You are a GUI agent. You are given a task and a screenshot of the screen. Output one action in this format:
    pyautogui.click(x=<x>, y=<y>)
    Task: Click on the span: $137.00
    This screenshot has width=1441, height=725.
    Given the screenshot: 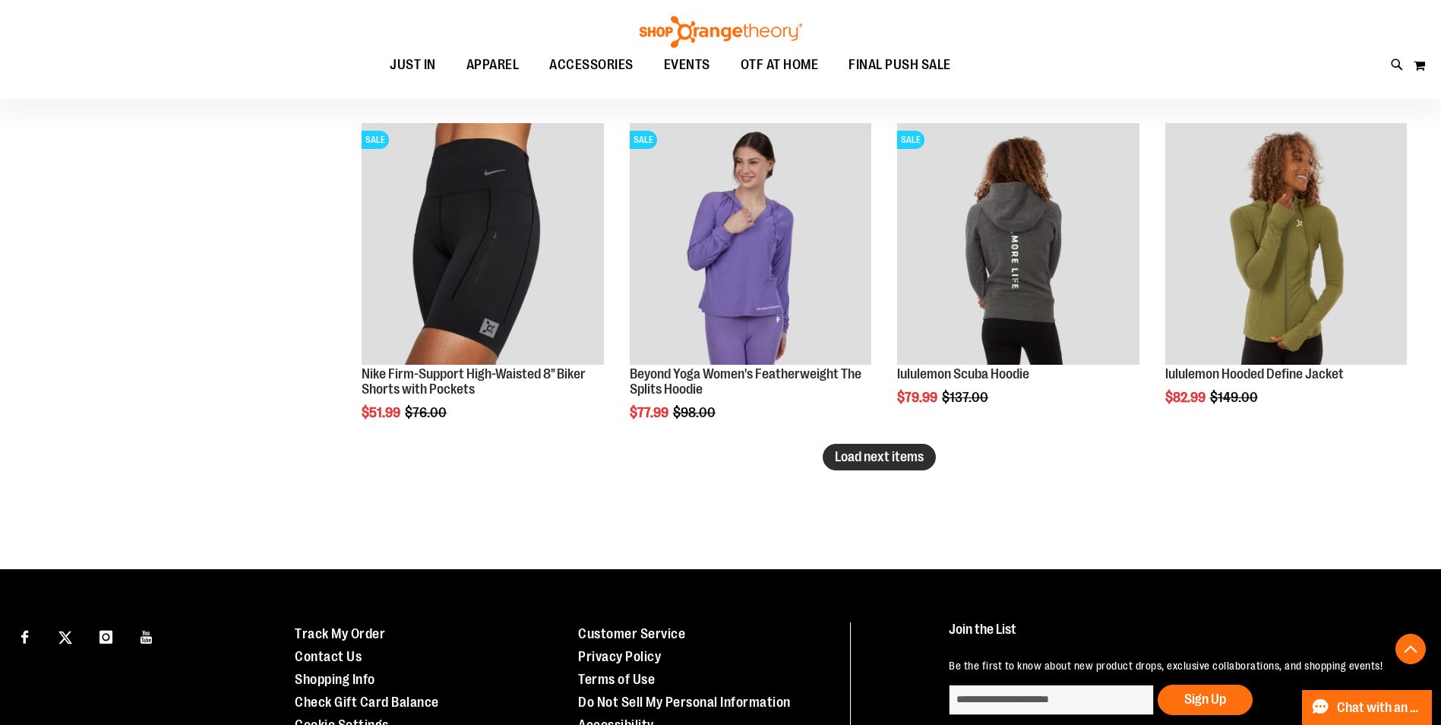 What is the action you would take?
    pyautogui.click(x=966, y=397)
    